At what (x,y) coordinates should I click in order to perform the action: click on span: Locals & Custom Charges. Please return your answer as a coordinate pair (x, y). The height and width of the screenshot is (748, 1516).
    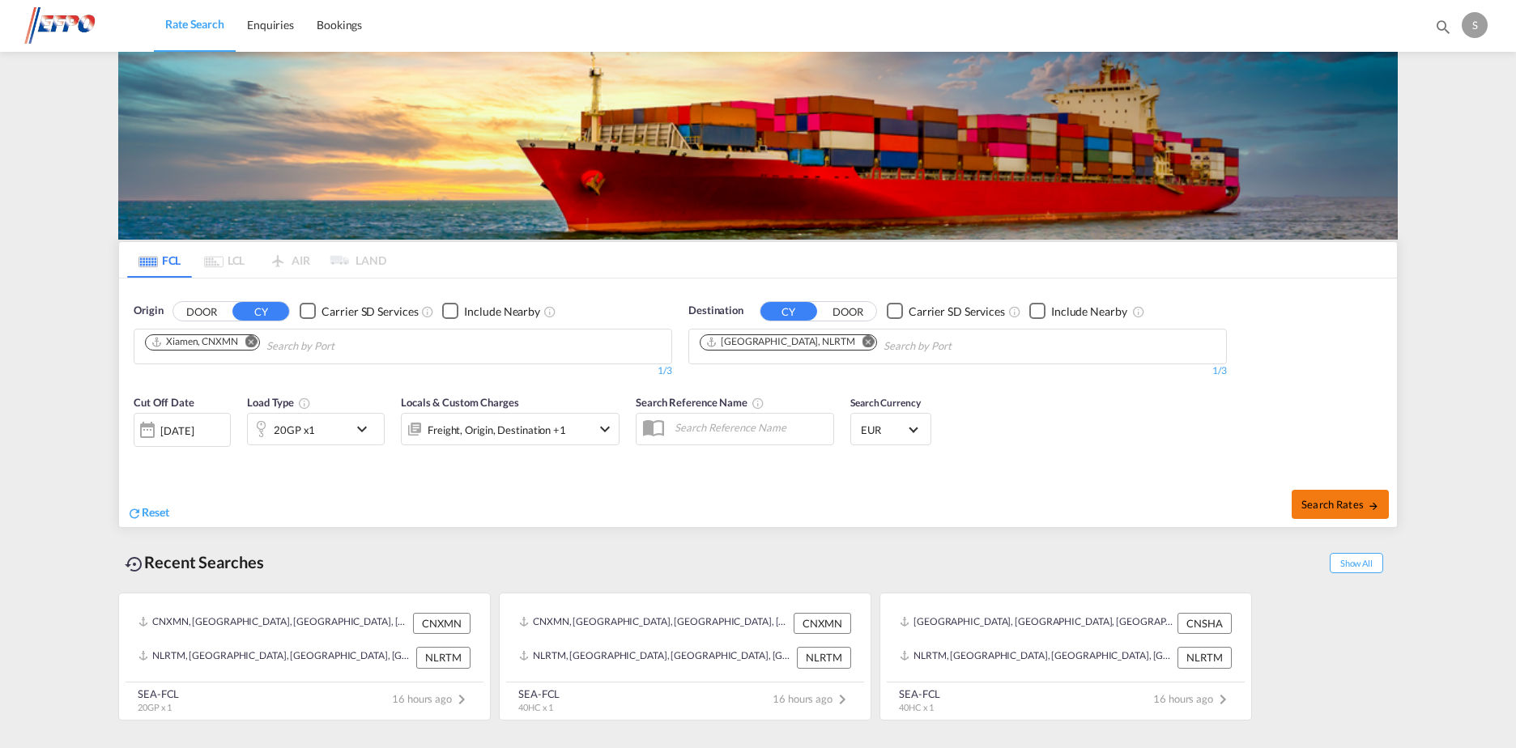
    Looking at the image, I should click on (460, 402).